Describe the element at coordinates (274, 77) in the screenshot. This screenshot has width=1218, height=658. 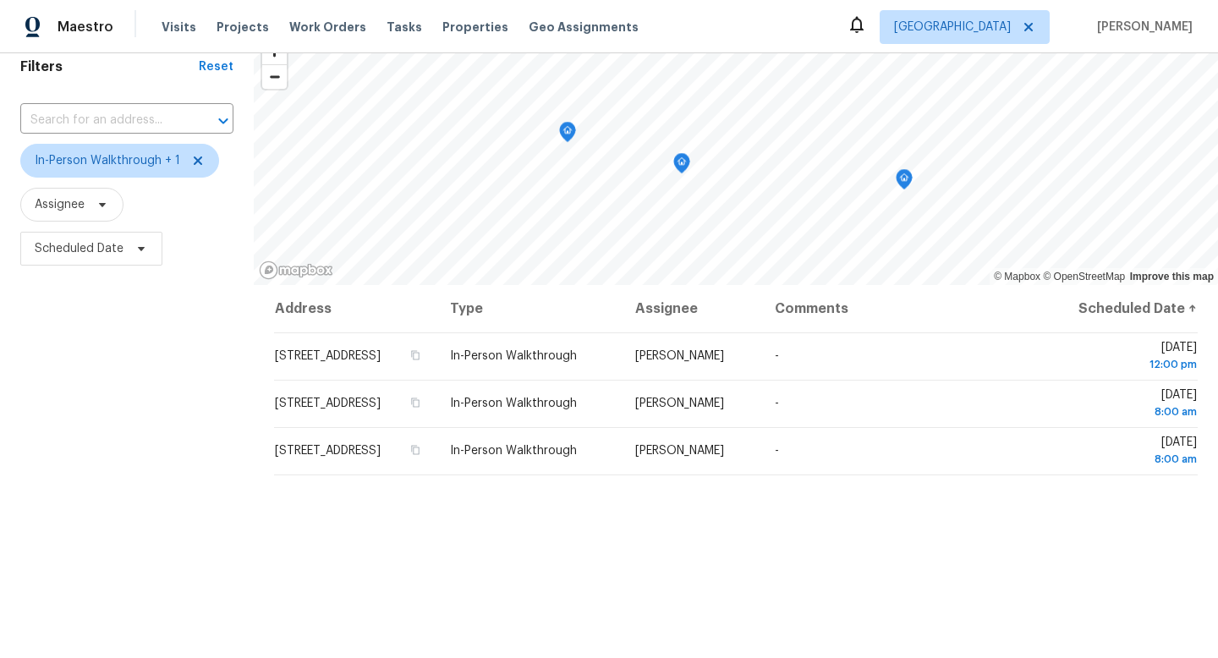
I see `span: Zoom out` at that location.